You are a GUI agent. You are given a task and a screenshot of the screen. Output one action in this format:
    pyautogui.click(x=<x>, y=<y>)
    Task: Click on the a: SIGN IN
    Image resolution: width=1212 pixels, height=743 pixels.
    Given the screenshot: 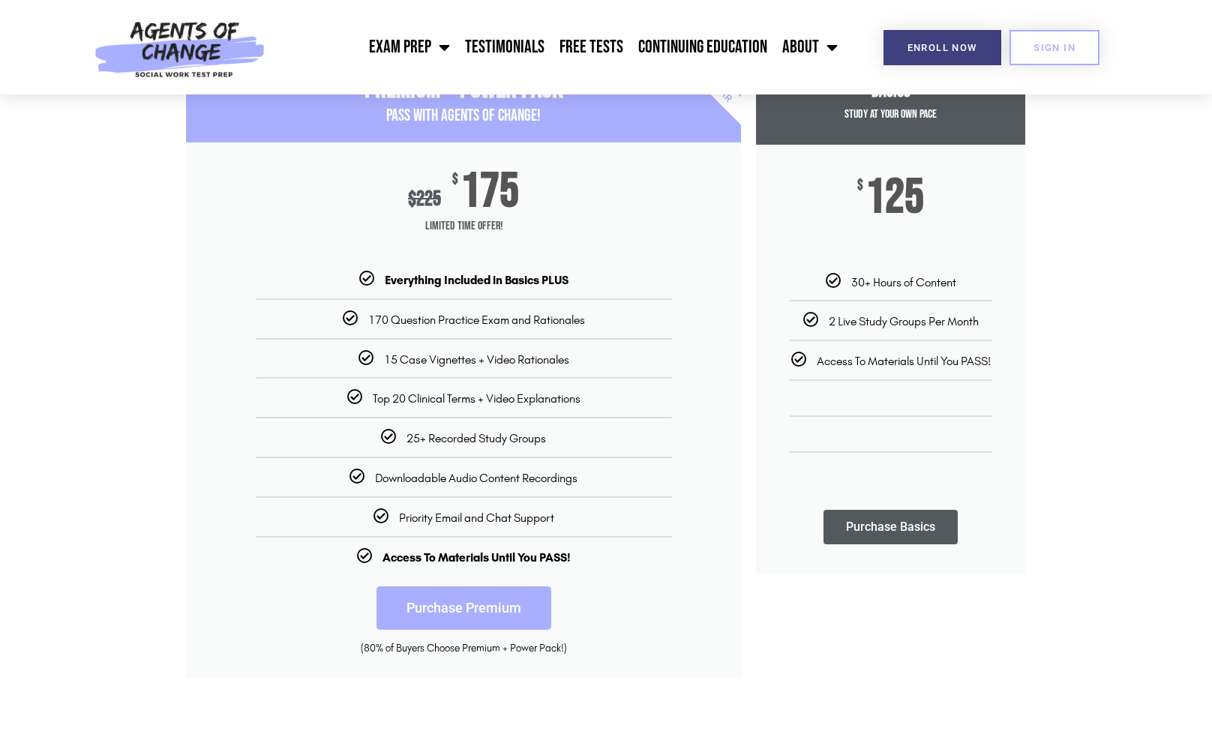 What is the action you would take?
    pyautogui.click(x=1055, y=47)
    